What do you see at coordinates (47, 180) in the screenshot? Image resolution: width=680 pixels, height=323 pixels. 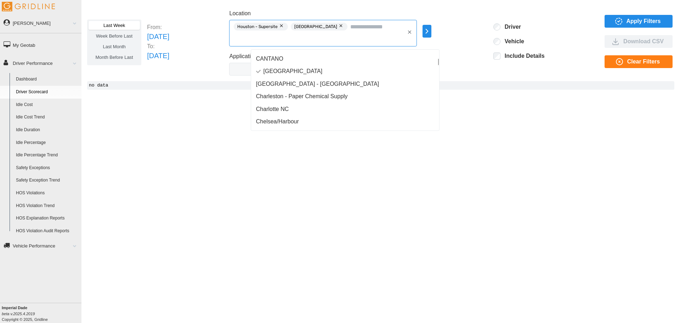 I see `a: Safety Exception Trend` at bounding box center [47, 180].